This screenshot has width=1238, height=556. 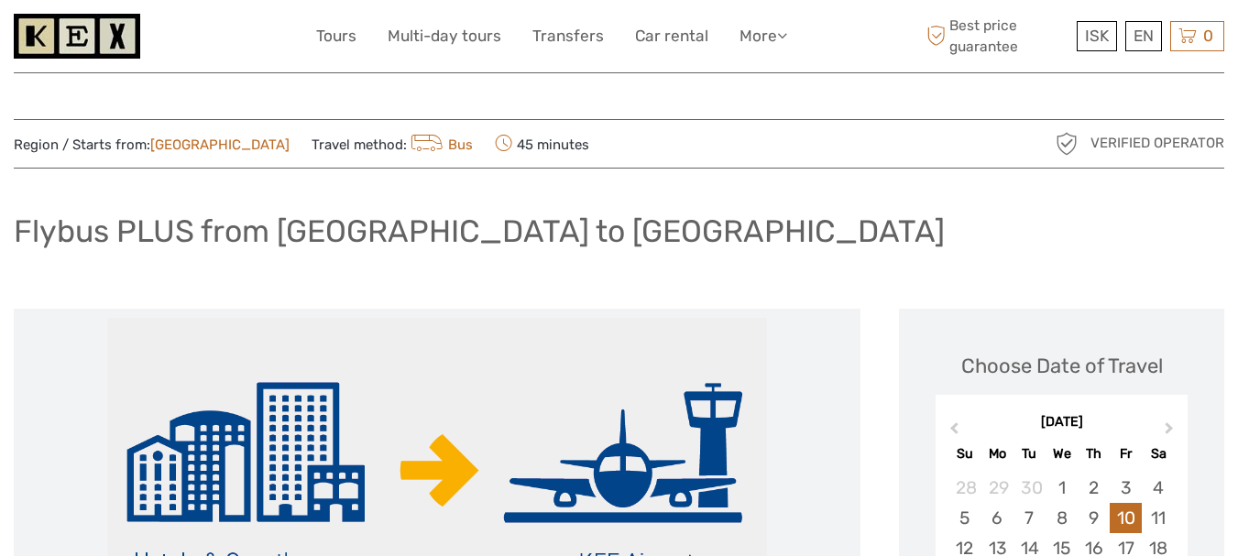 I want to click on div: Mo, so click(x=997, y=454).